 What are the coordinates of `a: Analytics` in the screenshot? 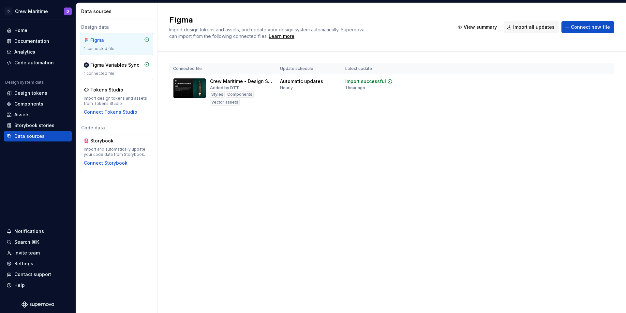 It's located at (38, 52).